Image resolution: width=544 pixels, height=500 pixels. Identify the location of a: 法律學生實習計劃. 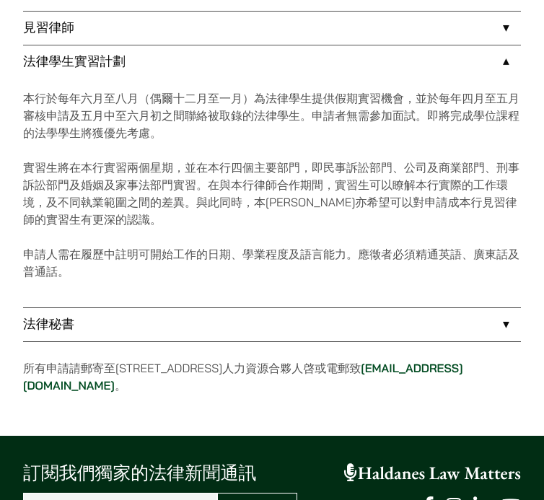
(272, 62).